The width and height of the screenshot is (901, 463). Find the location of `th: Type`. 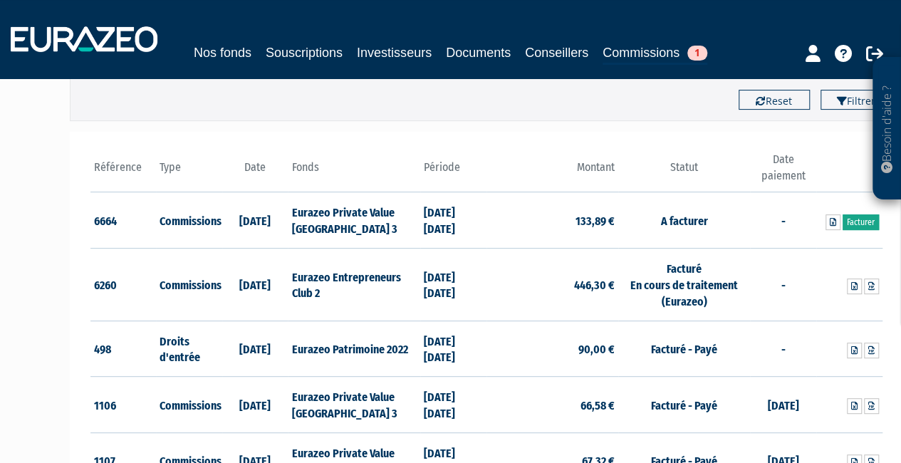

th: Type is located at coordinates (189, 172).